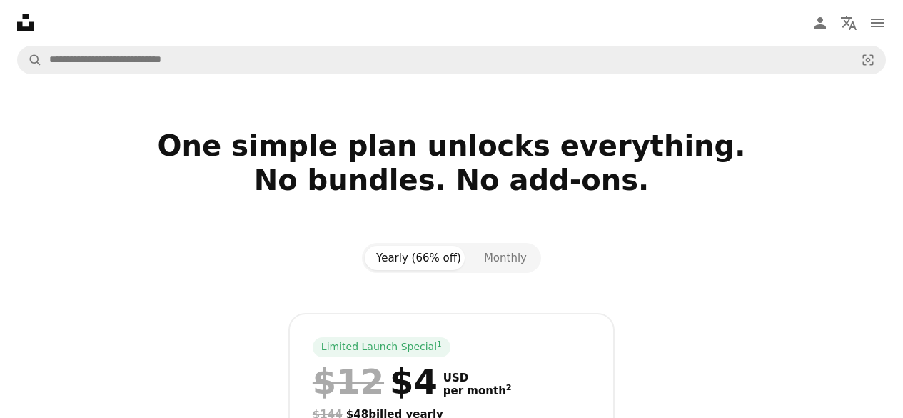 Image resolution: width=903 pixels, height=418 pixels. I want to click on span: per month, so click(478, 390).